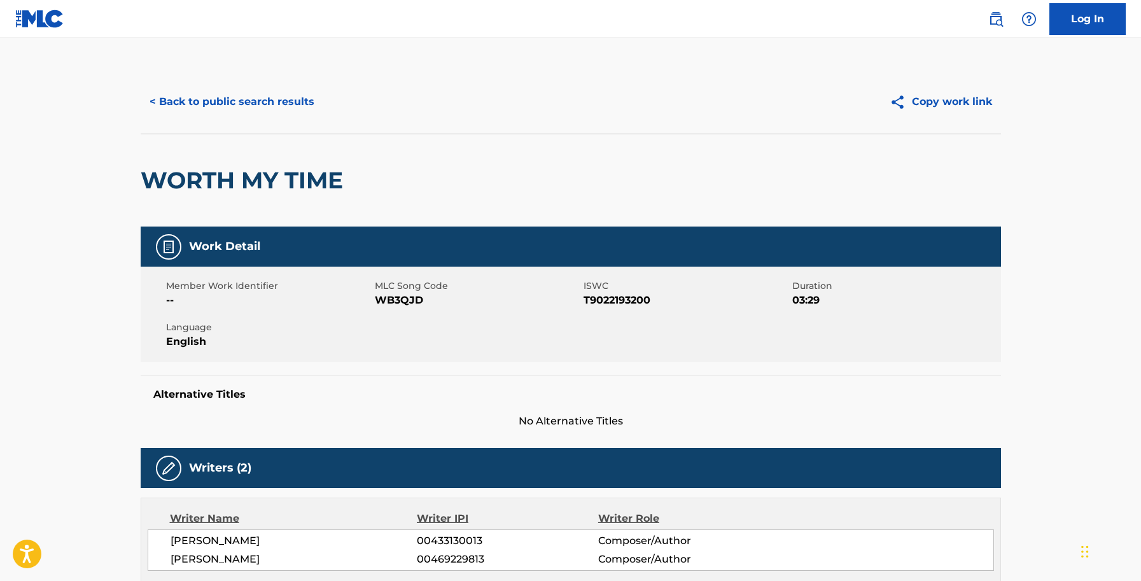 This screenshot has height=581, width=1141. What do you see at coordinates (941, 102) in the screenshot?
I see `button: Copy work link` at bounding box center [941, 102].